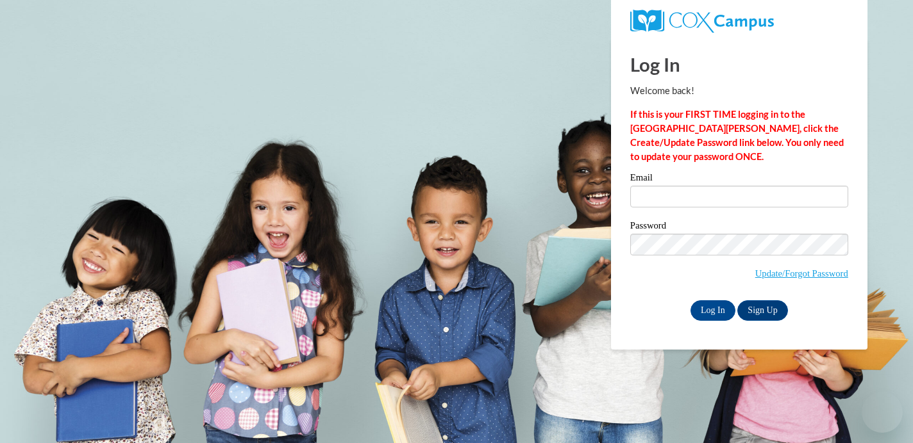 This screenshot has width=913, height=443. I want to click on a: Update/Forgot Password, so click(801, 274).